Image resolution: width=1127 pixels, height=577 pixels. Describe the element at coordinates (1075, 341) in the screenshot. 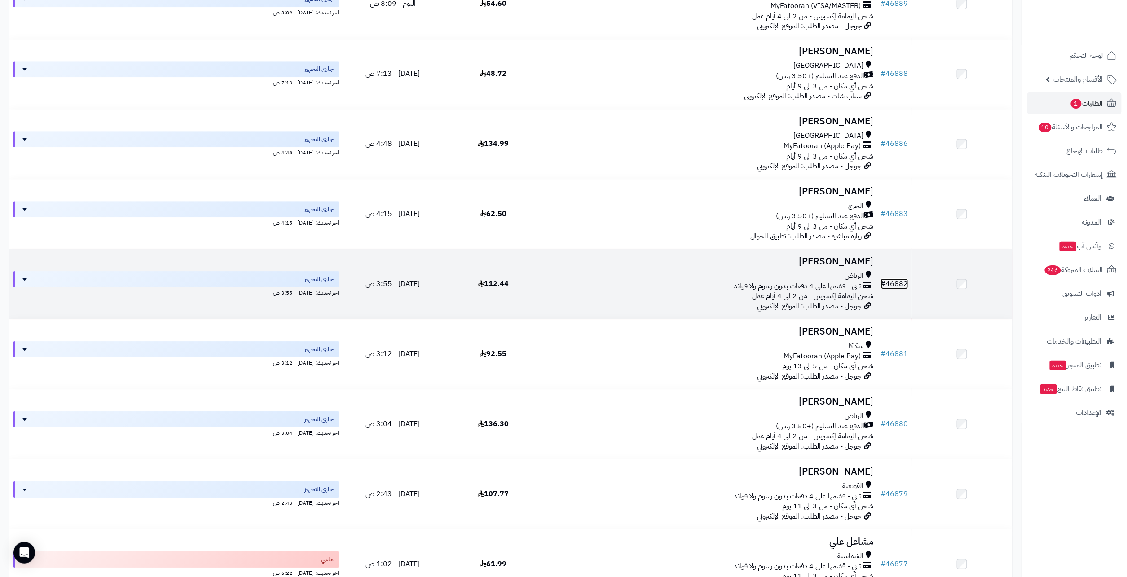

I see `span: التطبيقات والخدمات` at that location.